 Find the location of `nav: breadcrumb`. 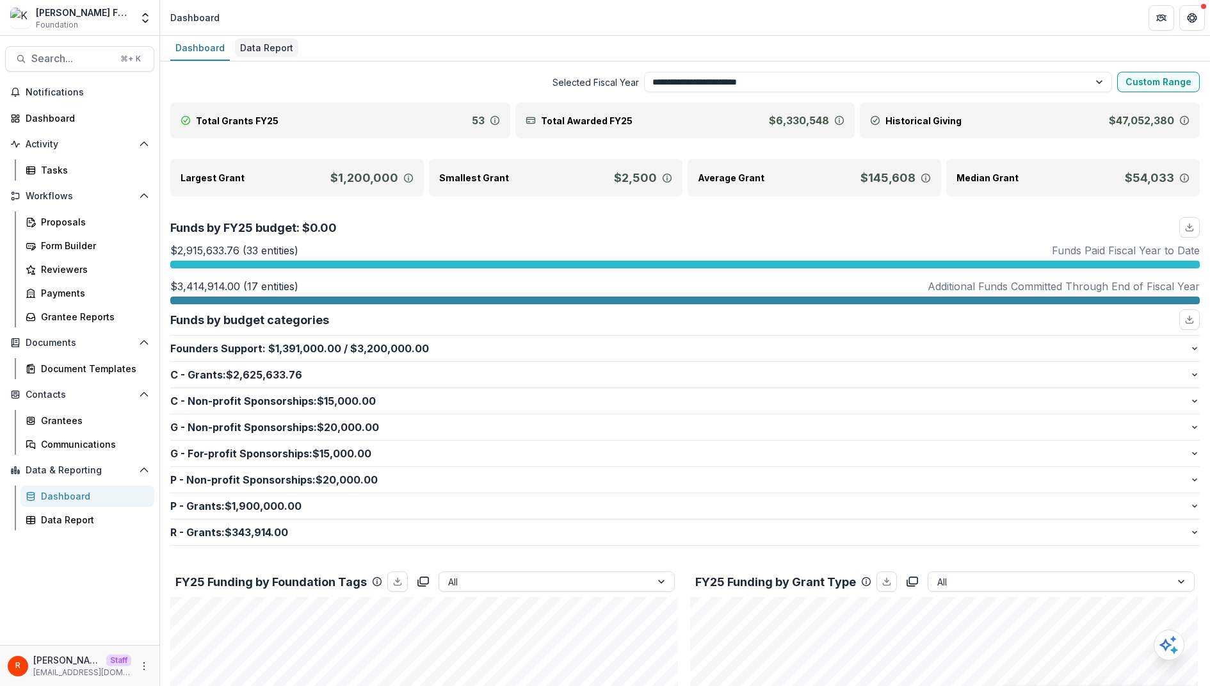

nav: breadcrumb is located at coordinates (195, 17).